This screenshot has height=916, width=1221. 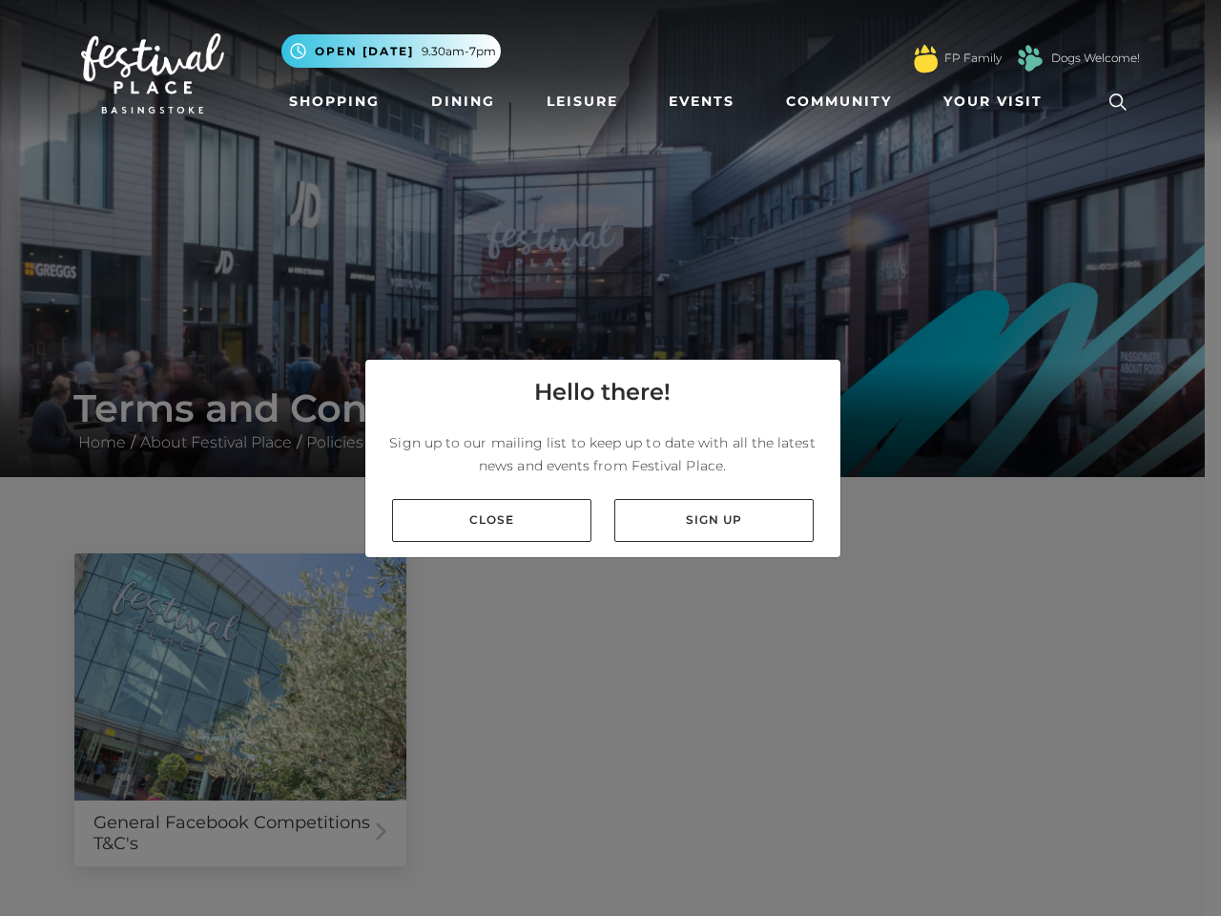 I want to click on a: Leisure, so click(x=582, y=101).